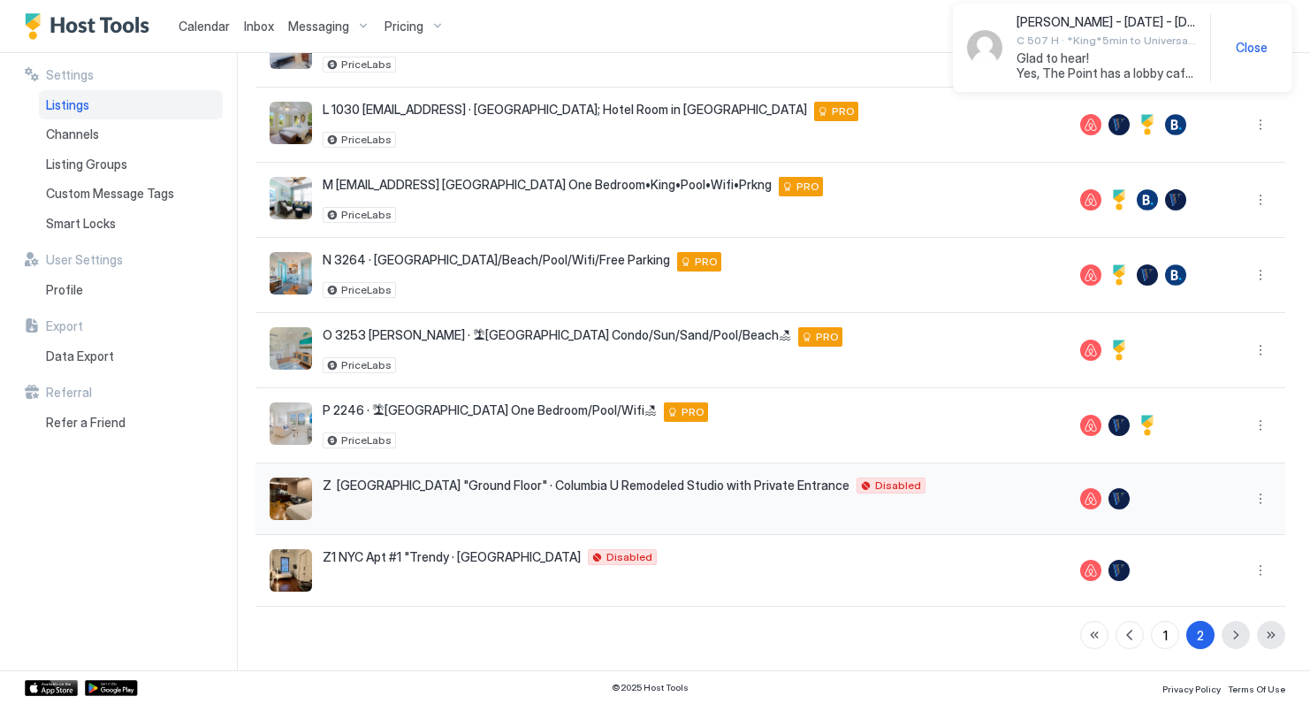 This screenshot has width=1310, height=704. Describe the element at coordinates (1106, 65) in the screenshot. I see `span: Glad to hear! Yes, The Point has a lobby cafe open until 10 Am and a pool bar. You are welcome to...` at that location.